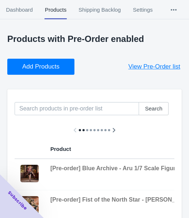  I want to click on button: Scroll table right one column, so click(114, 130).